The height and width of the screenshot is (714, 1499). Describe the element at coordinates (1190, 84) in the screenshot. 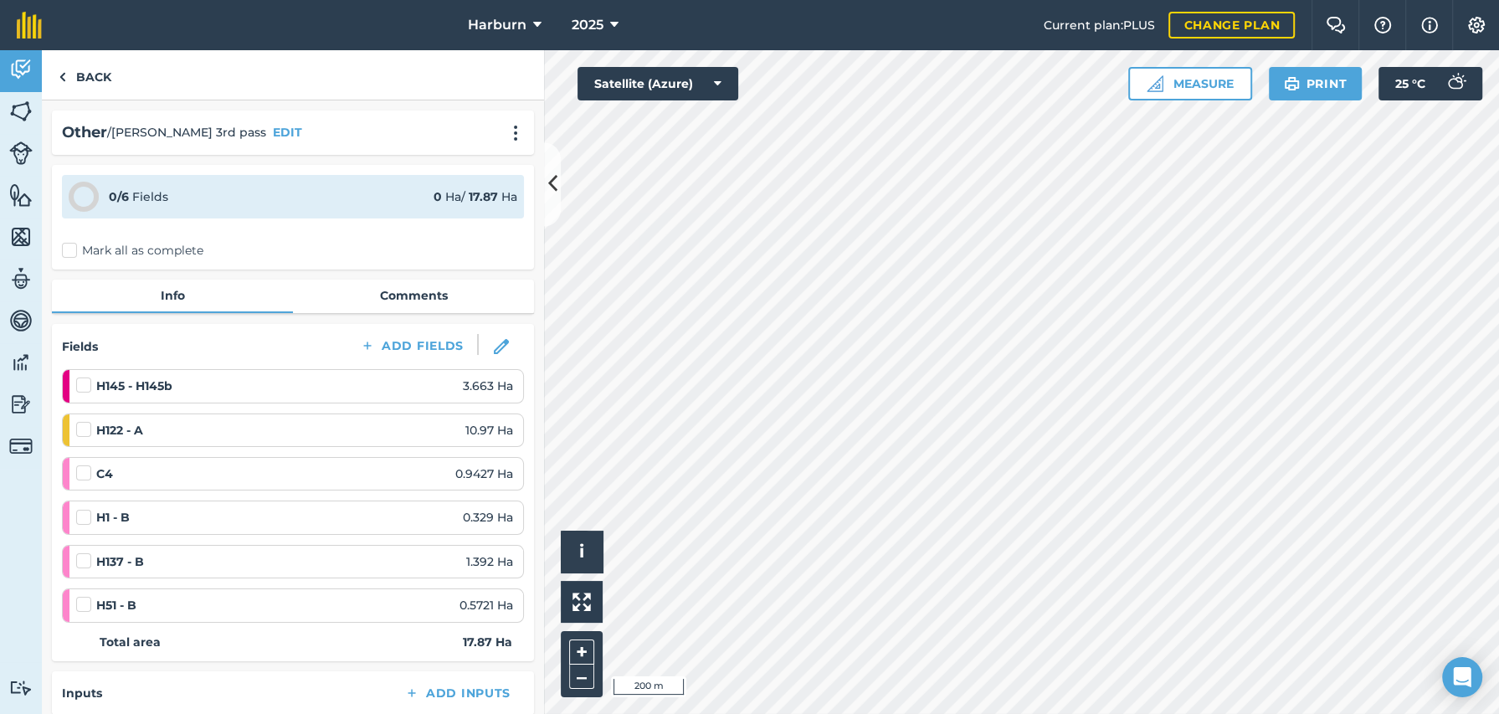

I see `button: Measure` at that location.